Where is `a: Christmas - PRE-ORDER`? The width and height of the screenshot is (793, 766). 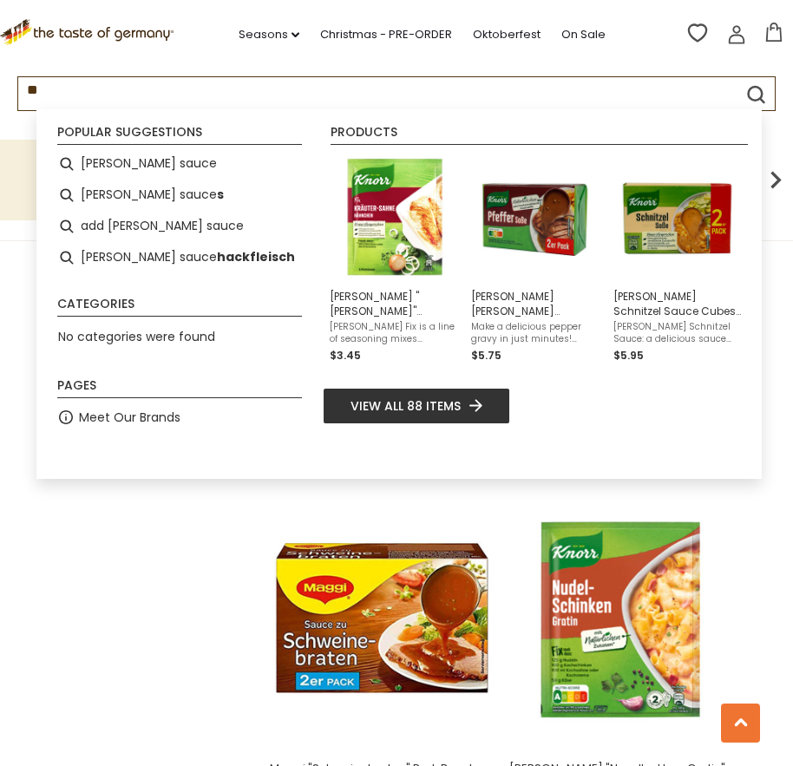
a: Christmas - PRE-ORDER is located at coordinates (386, 35).